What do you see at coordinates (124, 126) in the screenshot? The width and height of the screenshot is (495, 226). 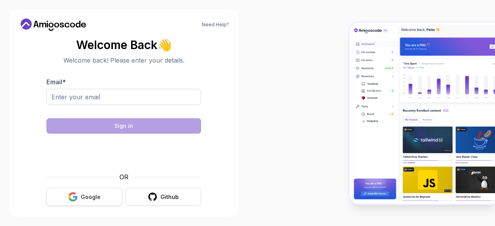 I see `button: Sign in` at bounding box center [124, 126].